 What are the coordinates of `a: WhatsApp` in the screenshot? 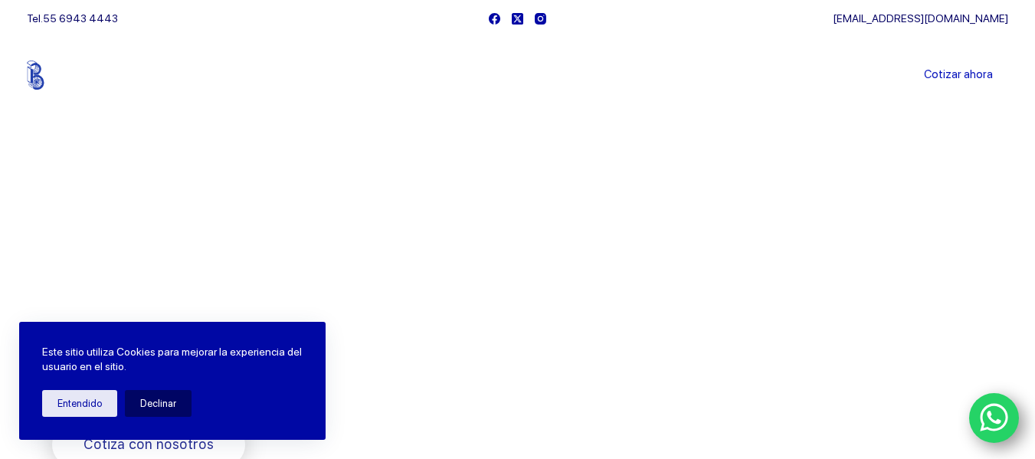 It's located at (994, 418).